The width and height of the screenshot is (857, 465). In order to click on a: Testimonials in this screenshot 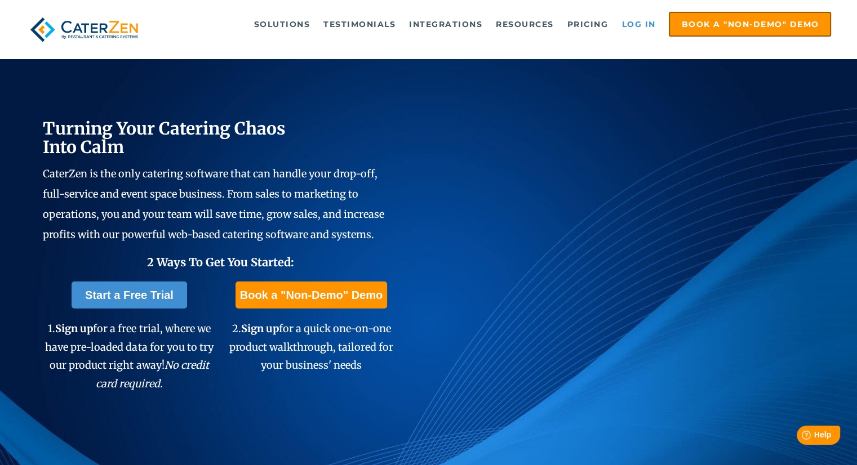, I will do `click(360, 24)`.